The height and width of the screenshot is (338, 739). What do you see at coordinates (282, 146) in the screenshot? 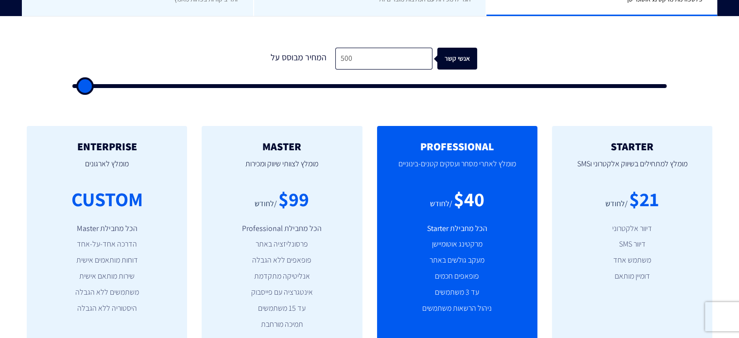
I see `h2: MASTER` at bounding box center [282, 146].